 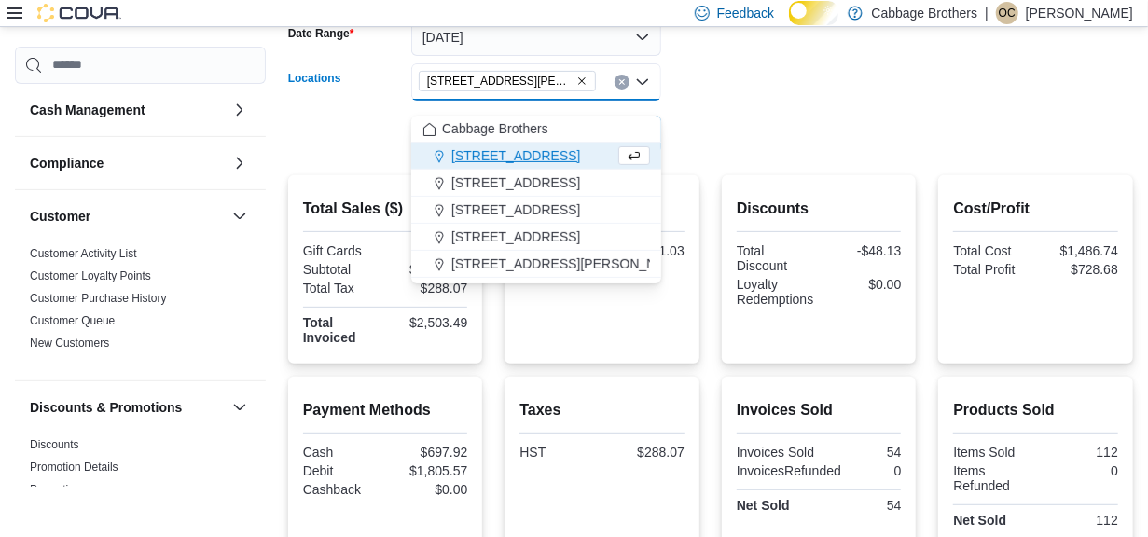 What do you see at coordinates (72, 321) in the screenshot?
I see `a: Customer Queue` at bounding box center [72, 321].